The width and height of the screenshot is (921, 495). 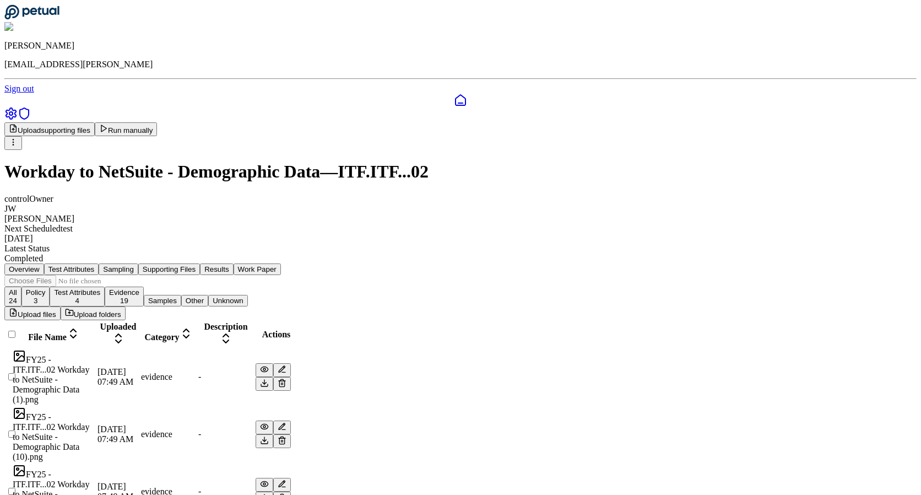 What do you see at coordinates (77, 300) in the screenshot?
I see `div: 4` at bounding box center [77, 300].